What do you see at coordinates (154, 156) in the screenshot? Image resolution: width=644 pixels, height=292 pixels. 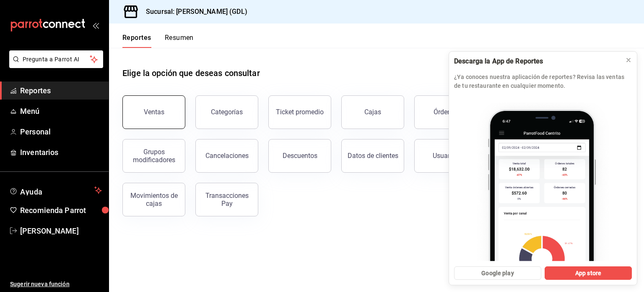 I see `div: Grupos modificadores` at bounding box center [154, 156].